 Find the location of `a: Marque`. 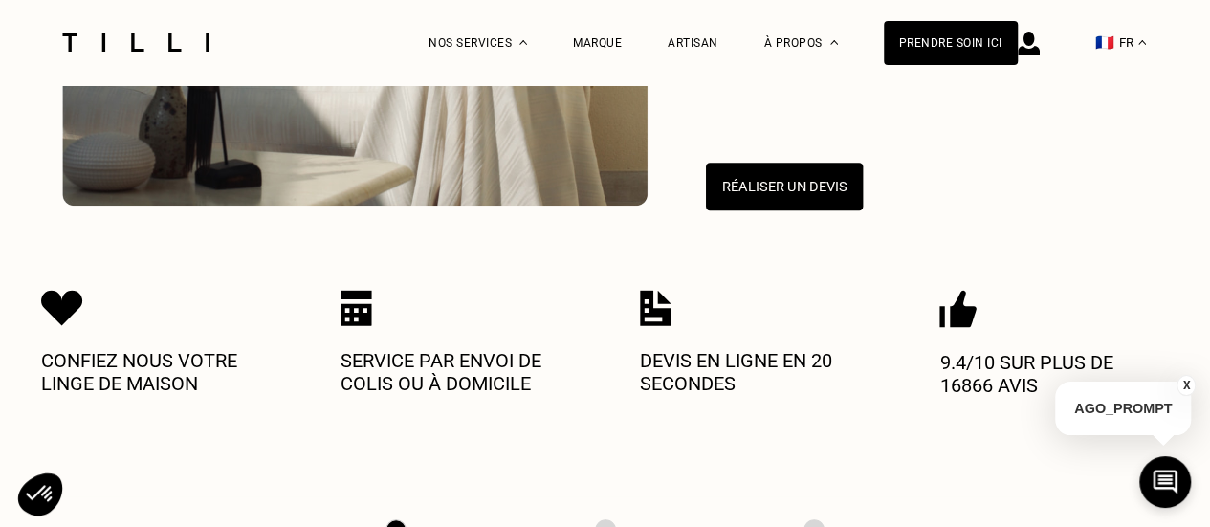

a: Marque is located at coordinates (597, 43).